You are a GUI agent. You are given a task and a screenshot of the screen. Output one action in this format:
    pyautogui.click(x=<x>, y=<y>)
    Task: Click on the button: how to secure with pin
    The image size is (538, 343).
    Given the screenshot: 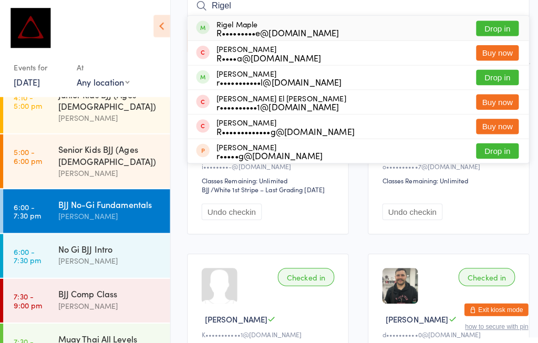 What is the action you would take?
    pyautogui.click(x=489, y=322)
    